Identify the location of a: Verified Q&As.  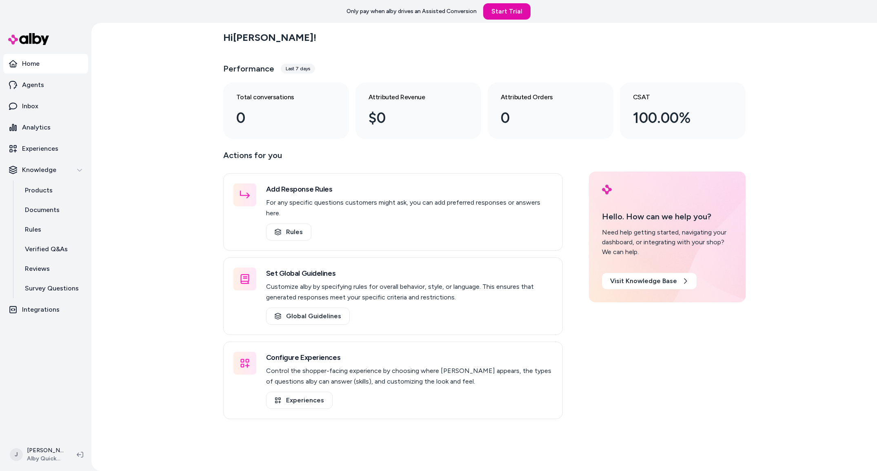
(52, 249).